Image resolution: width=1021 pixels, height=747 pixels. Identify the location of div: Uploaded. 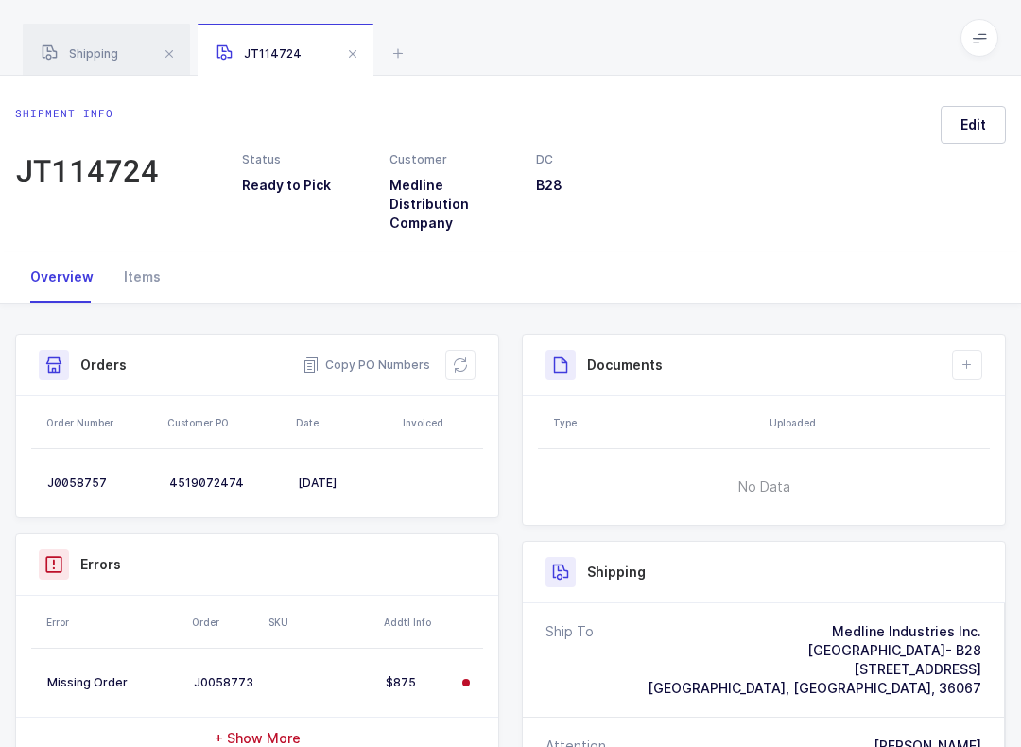
(871, 422).